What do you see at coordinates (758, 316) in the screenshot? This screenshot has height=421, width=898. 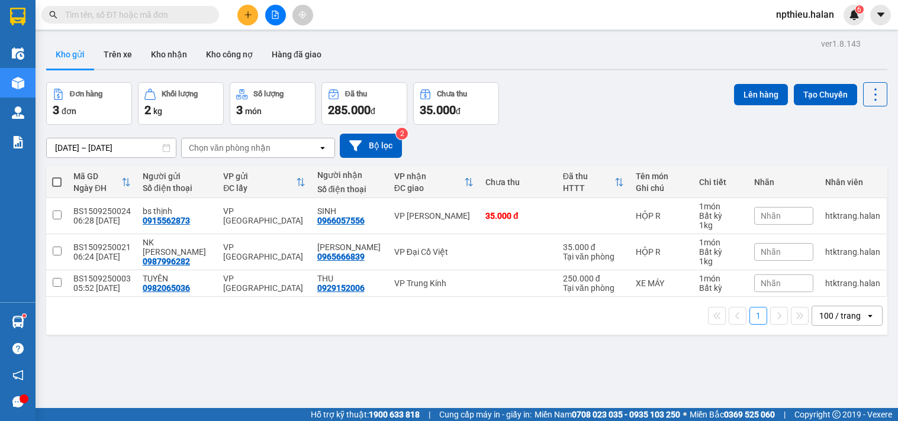 I see `button: 1` at bounding box center [758, 316].